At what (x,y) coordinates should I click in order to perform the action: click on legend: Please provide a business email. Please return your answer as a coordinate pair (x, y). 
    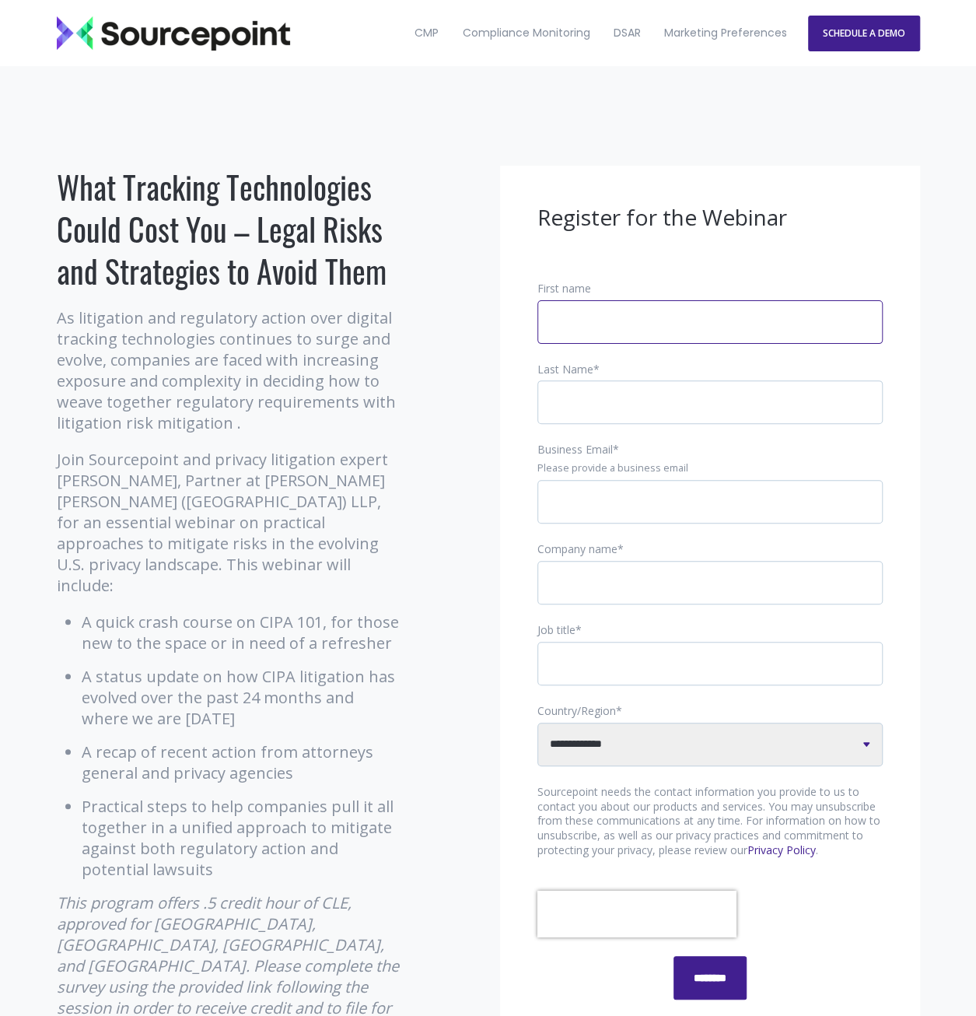
    Looking at the image, I should click on (710, 468).